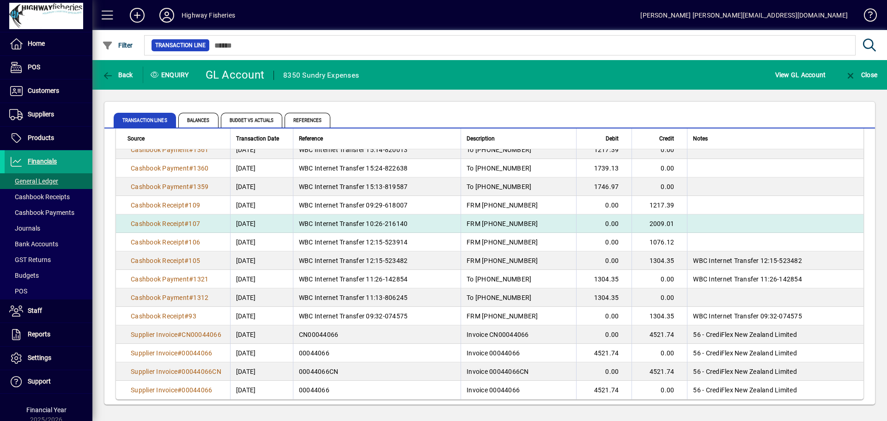 The height and width of the screenshot is (421, 887). Describe the element at coordinates (200, 168) in the screenshot. I see `span: 1360` at that location.